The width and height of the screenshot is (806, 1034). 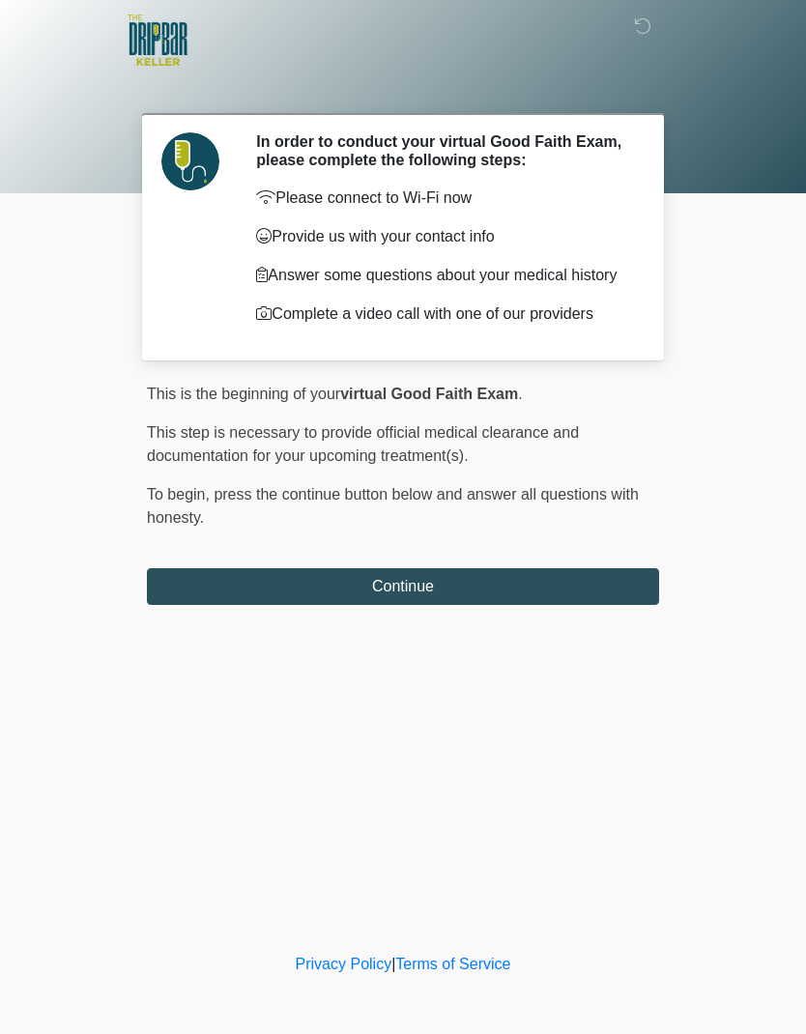 I want to click on span: This is the beginning of your, so click(x=244, y=393).